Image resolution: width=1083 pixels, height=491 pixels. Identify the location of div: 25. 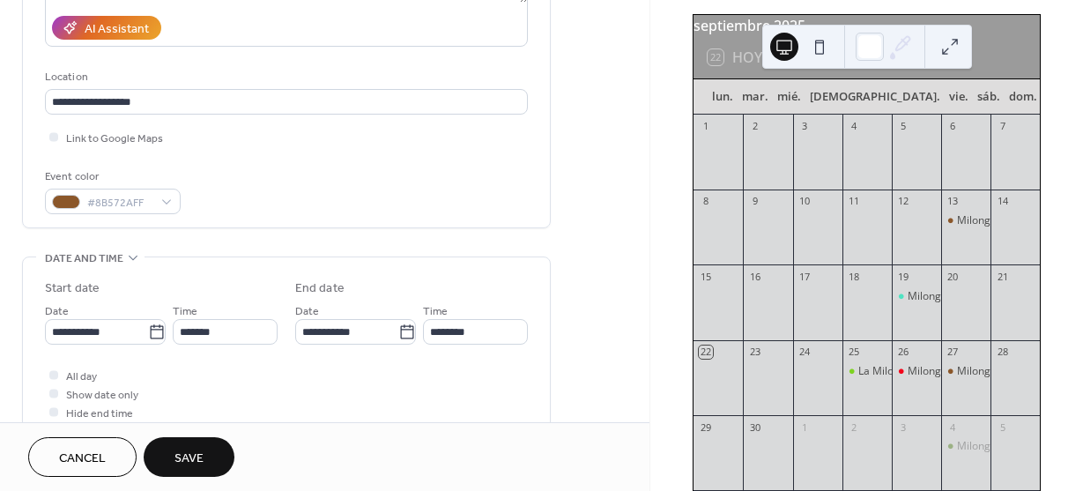
(854, 351).